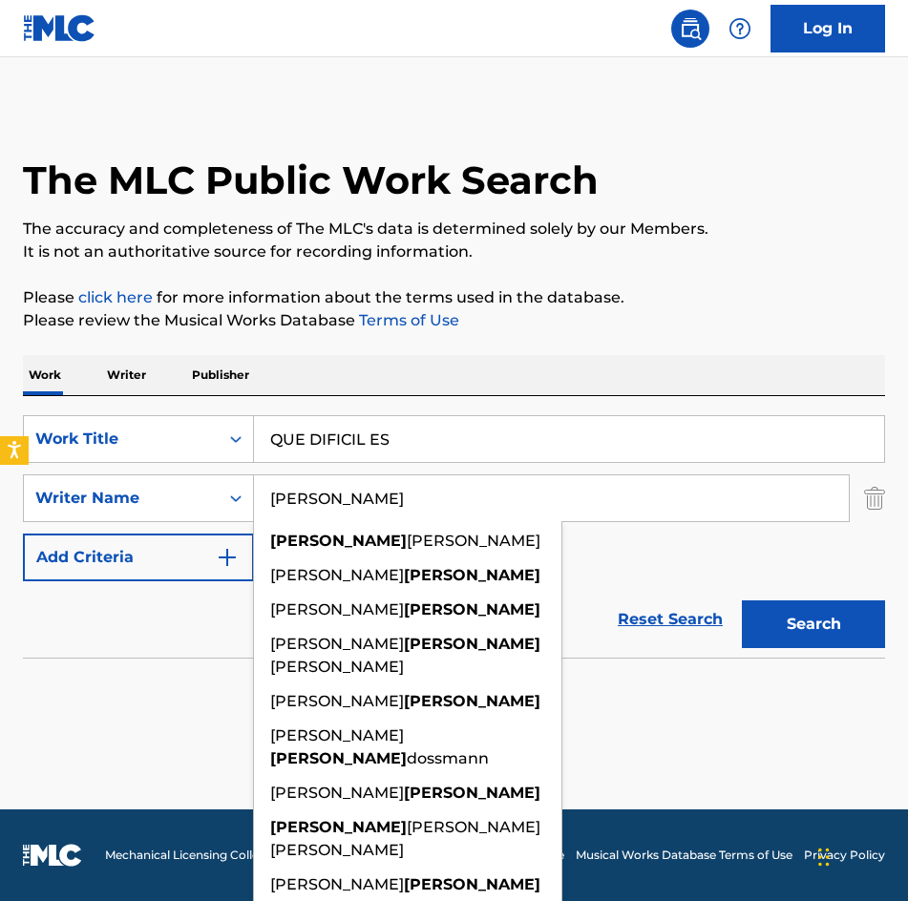 The image size is (908, 901). I want to click on p: Publisher, so click(220, 375).